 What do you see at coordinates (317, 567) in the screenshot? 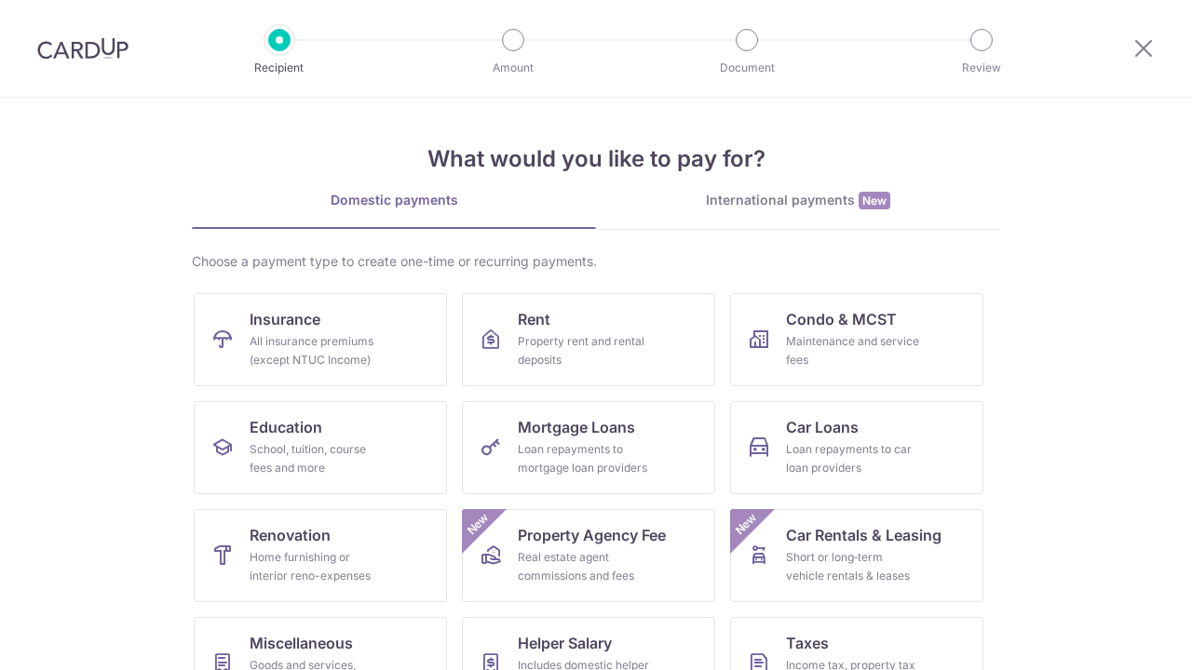
I see `div: Home furnishing or interior reno-expenses` at bounding box center [317, 567].